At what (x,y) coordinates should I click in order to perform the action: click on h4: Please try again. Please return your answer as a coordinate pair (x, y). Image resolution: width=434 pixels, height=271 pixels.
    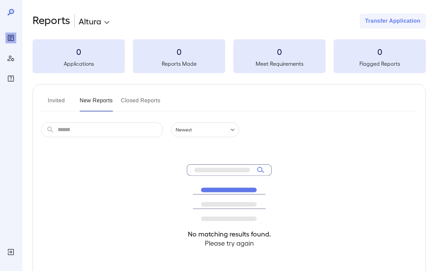
    Looking at the image, I should click on (229, 243).